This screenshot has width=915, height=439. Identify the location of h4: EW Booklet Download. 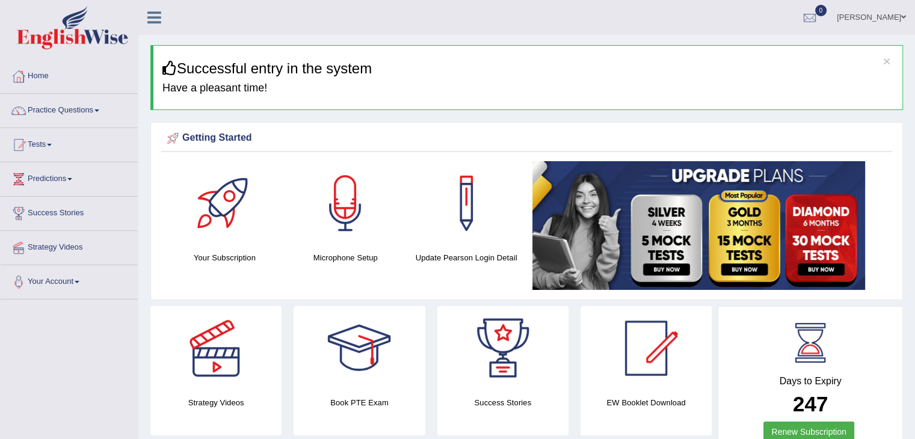
(646, 402).